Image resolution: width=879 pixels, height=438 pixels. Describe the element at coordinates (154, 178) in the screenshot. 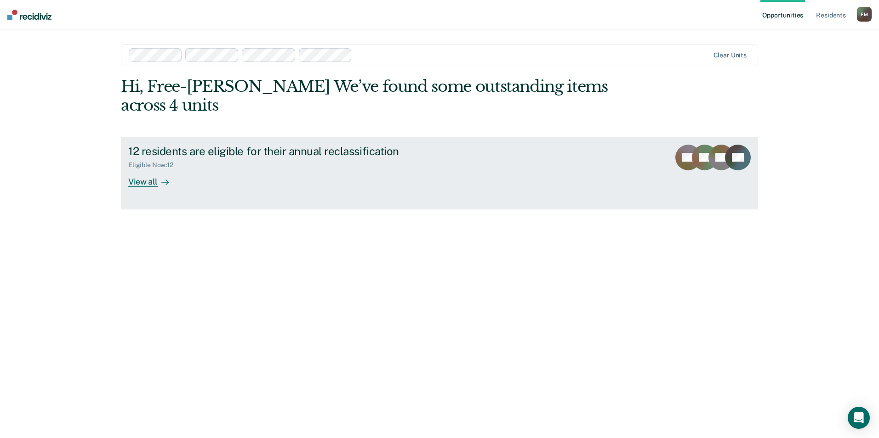

I see `div: View all` at that location.